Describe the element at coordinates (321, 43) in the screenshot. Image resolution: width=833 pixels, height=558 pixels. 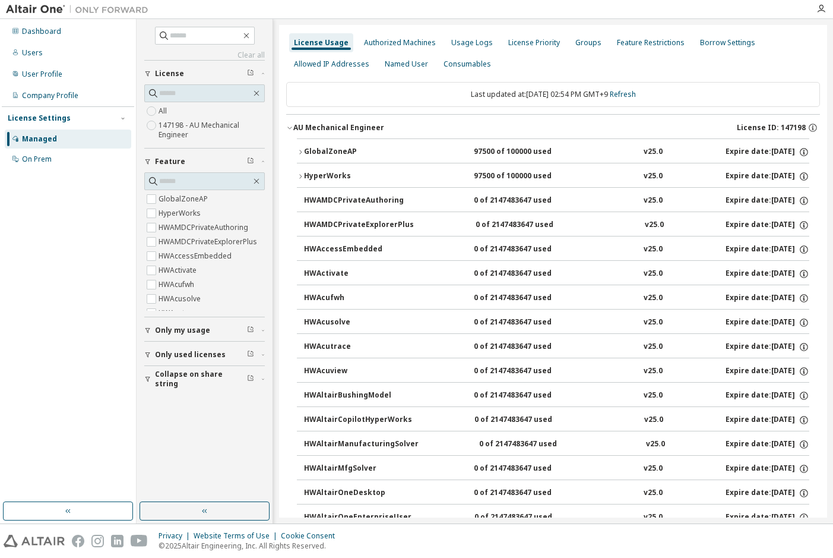
I see `div: License Usage` at that location.